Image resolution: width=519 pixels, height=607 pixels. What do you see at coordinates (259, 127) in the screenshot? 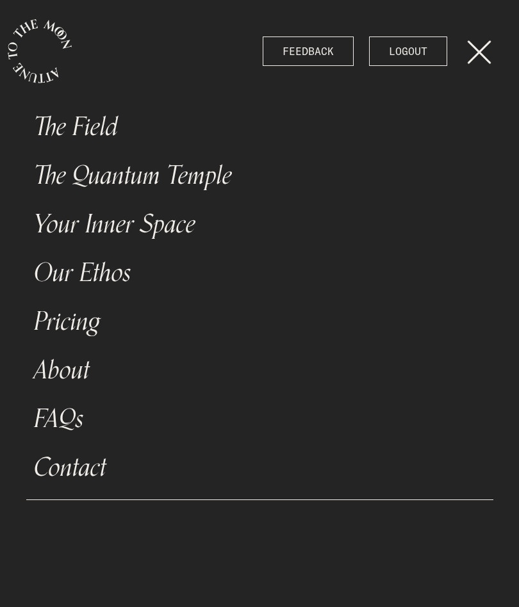
I see `a: The Field` at bounding box center [259, 127].